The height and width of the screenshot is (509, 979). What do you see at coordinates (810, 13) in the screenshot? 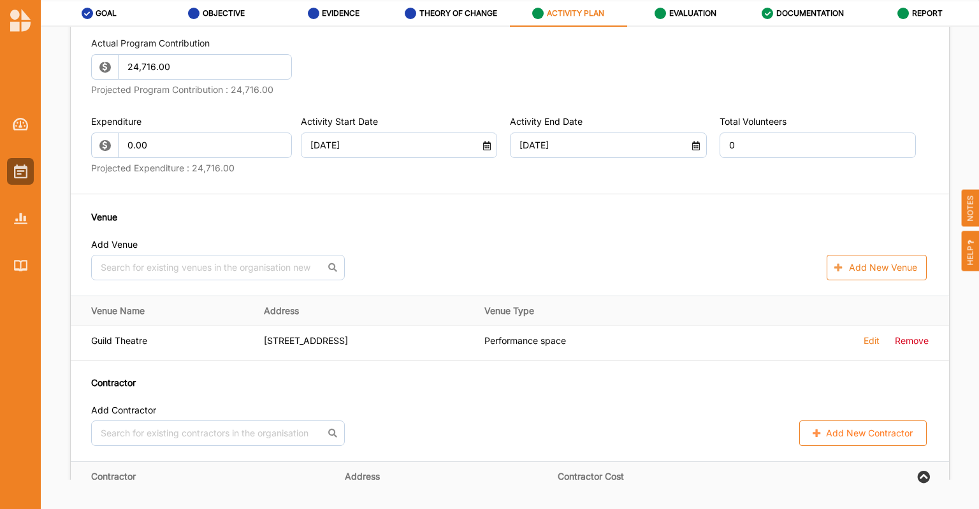
I see `label: DOCUMENTATION` at bounding box center [810, 13].